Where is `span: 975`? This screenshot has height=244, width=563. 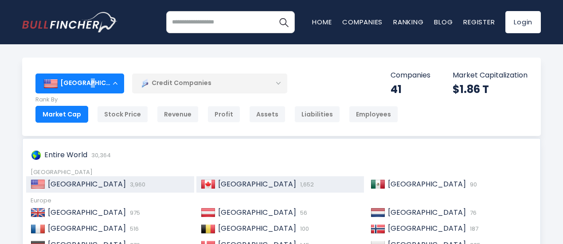
span: 975 is located at coordinates (134, 213).